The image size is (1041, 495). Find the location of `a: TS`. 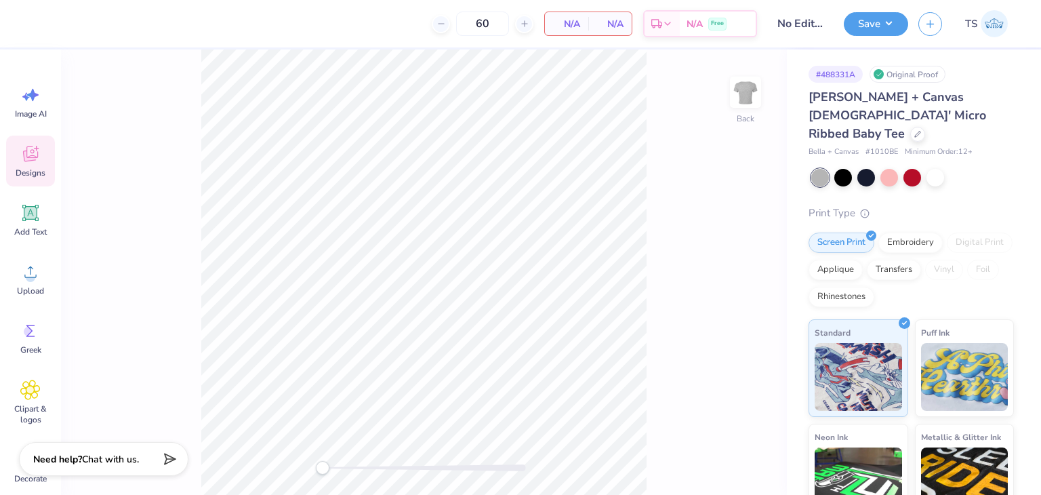

a: TS is located at coordinates (986, 24).